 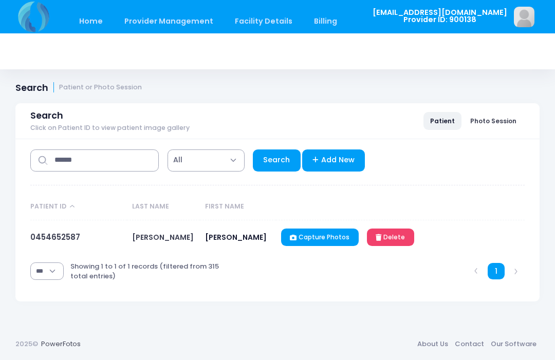 I want to click on a: Delete, so click(x=391, y=238).